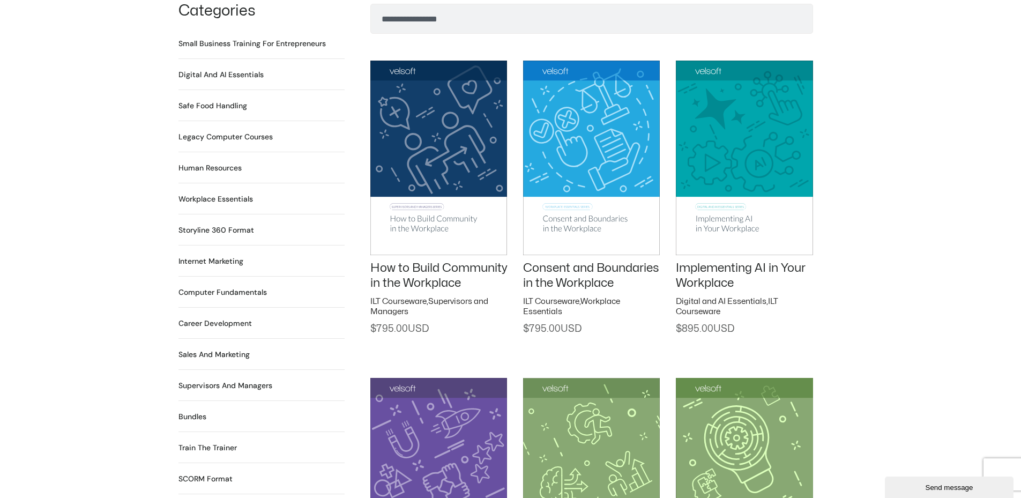 Image resolution: width=1021 pixels, height=498 pixels. Describe the element at coordinates (205, 479) in the screenshot. I see `a: Visit product category SCORM Format` at that location.